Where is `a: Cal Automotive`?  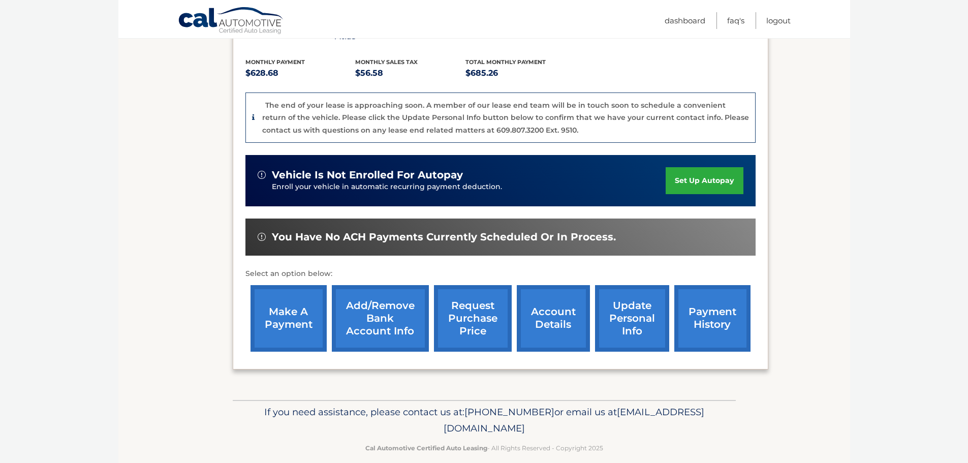
a: Cal Automotive is located at coordinates (231, 21).